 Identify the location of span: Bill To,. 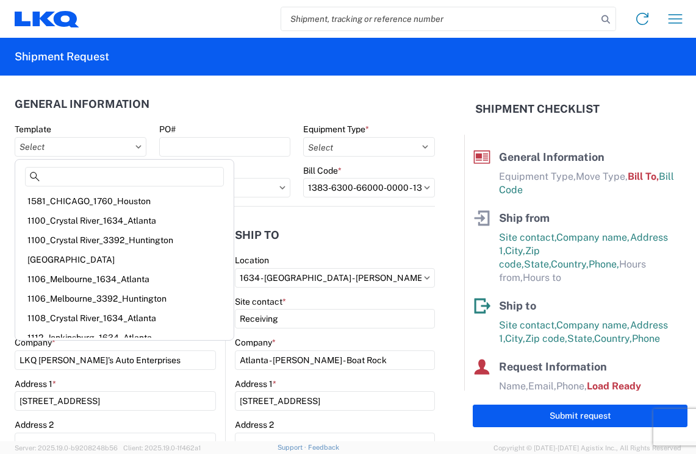
(643, 176).